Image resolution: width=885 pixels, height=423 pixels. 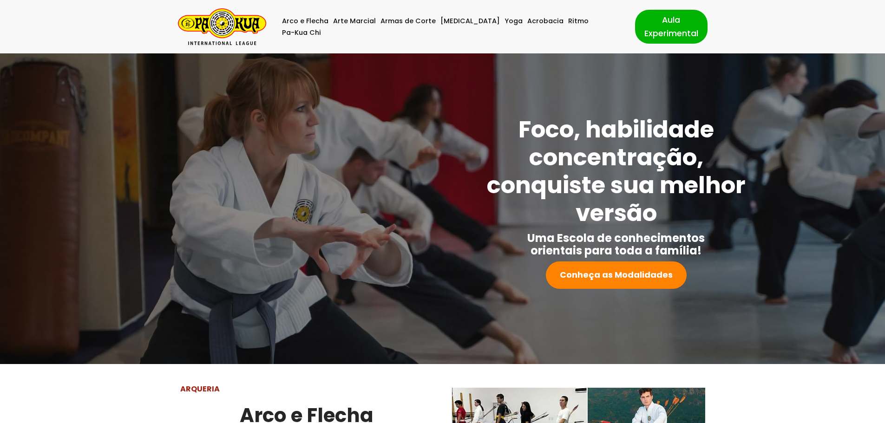 I want to click on a: Arte Marcial, so click(x=354, y=21).